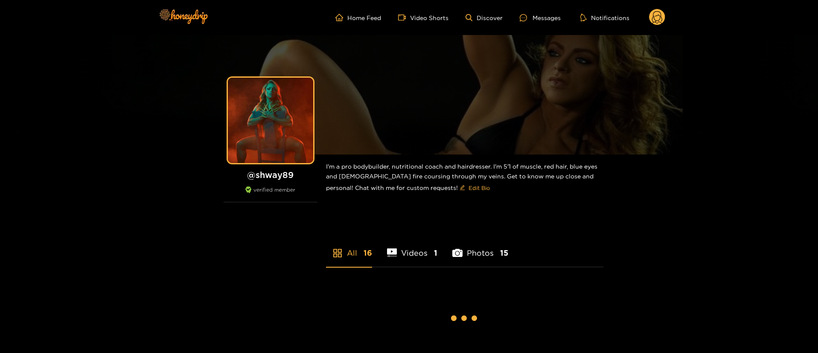 This screenshot has width=818, height=353. I want to click on span: home, so click(341, 17).